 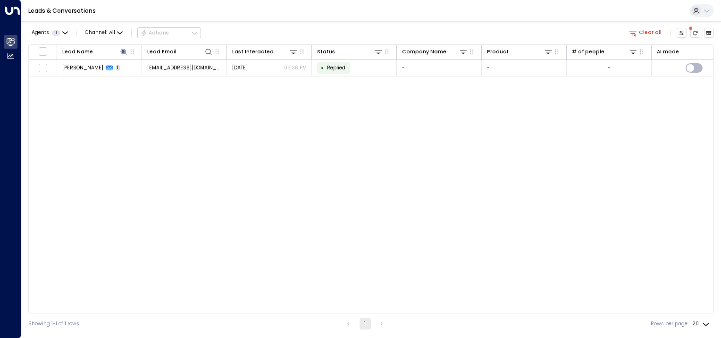 I want to click on p: 03:36 PM, so click(x=295, y=67).